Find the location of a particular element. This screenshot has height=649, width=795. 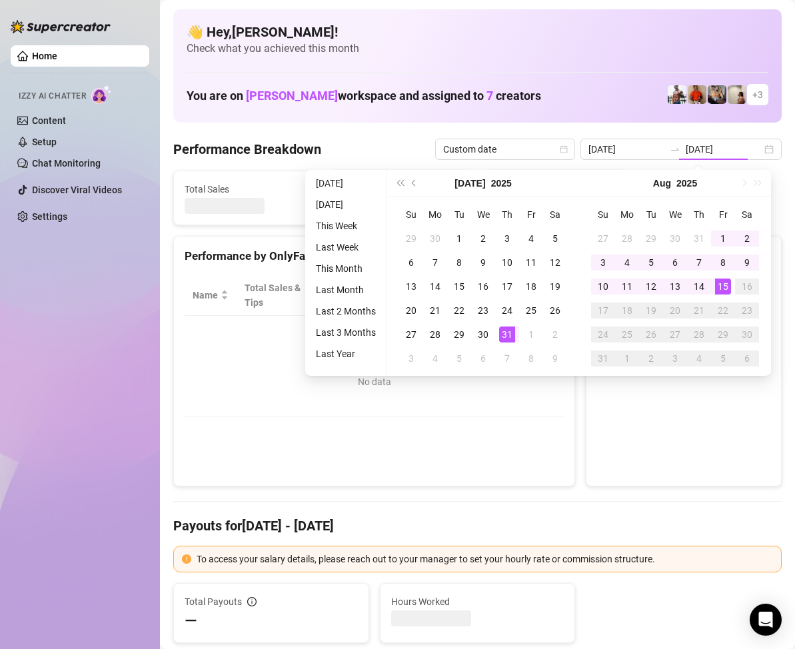

a: Setup is located at coordinates (44, 142).